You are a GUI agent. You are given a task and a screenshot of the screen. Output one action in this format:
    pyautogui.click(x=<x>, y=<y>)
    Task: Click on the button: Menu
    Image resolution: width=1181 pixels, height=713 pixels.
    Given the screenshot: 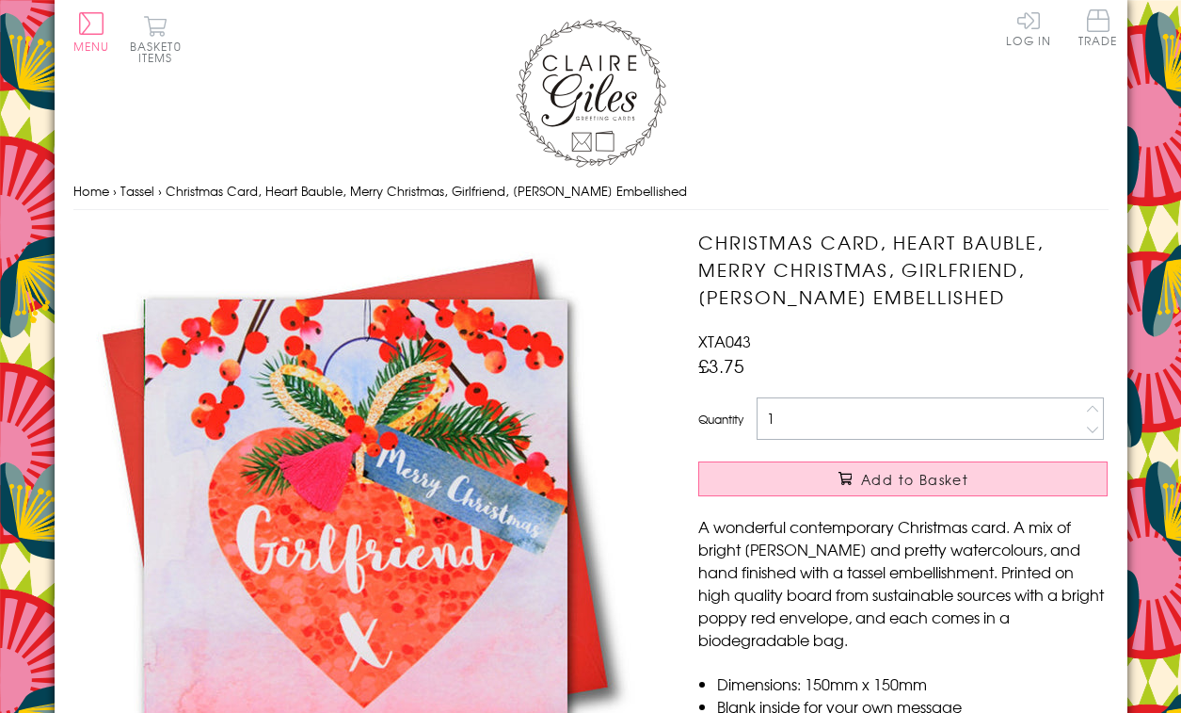 What is the action you would take?
    pyautogui.click(x=91, y=32)
    